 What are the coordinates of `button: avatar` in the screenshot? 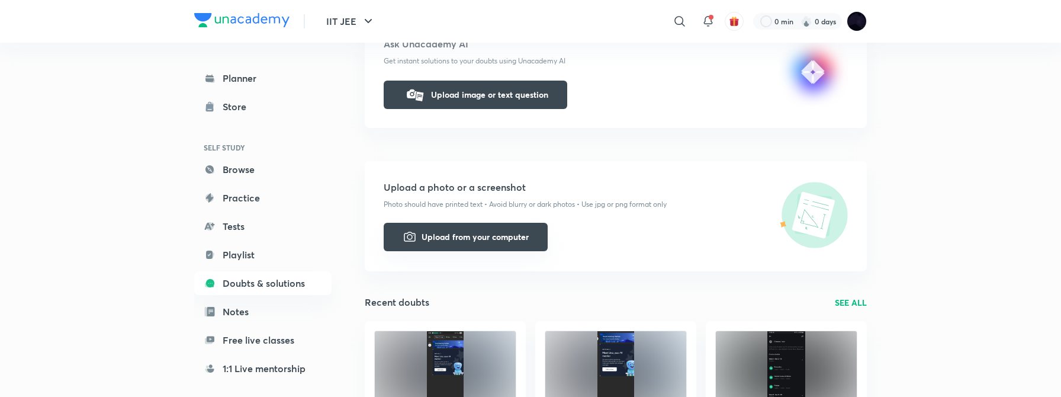 It's located at (734, 21).